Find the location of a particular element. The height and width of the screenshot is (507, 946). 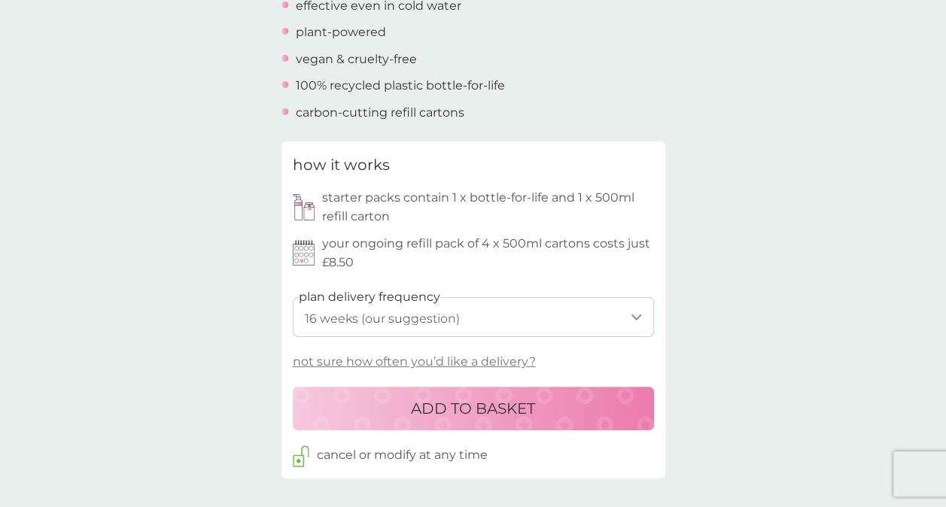

p: your ongoing refill pack of 4 x 500ml cartons costs just £8.50 is located at coordinates (488, 253).